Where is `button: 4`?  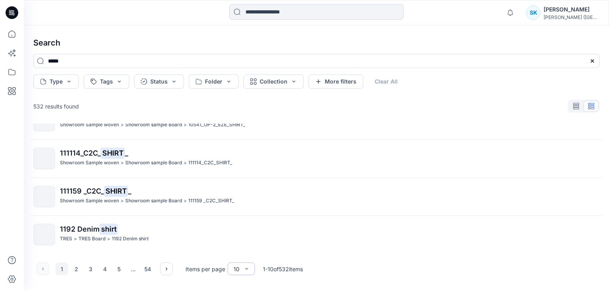 button: 4 is located at coordinates (105, 269).